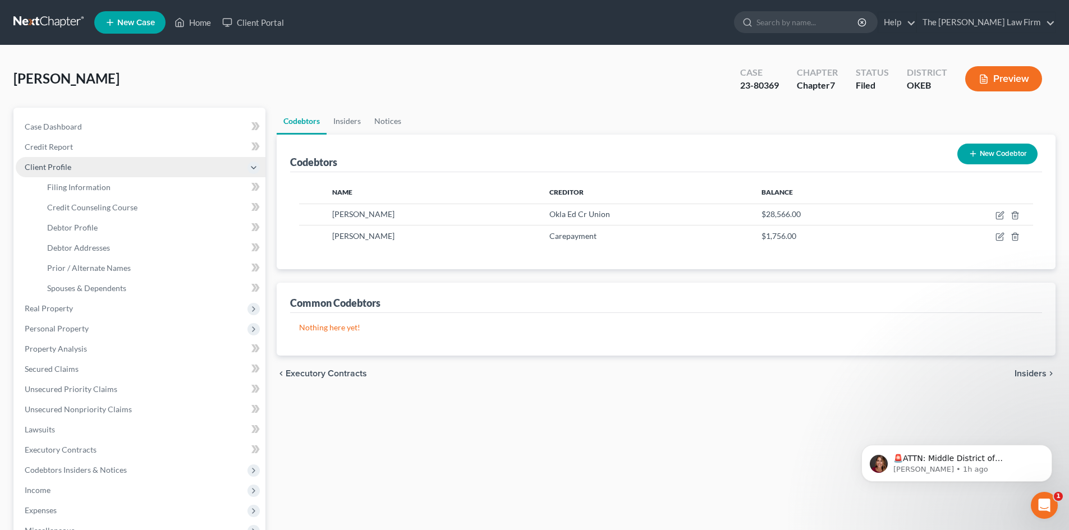 This screenshot has width=1069, height=530. Describe the element at coordinates (72, 227) in the screenshot. I see `span: Debtor Profile` at that location.